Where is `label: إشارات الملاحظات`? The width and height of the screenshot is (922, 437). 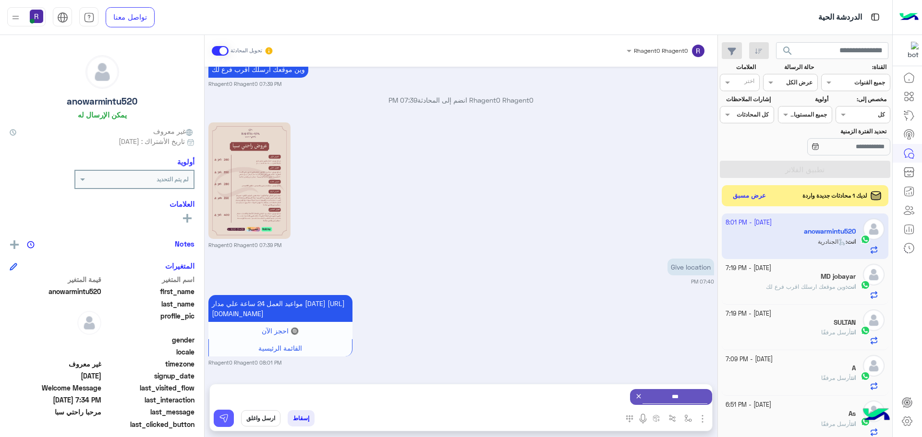
label: إشارات الملاحظات is located at coordinates (745, 99).